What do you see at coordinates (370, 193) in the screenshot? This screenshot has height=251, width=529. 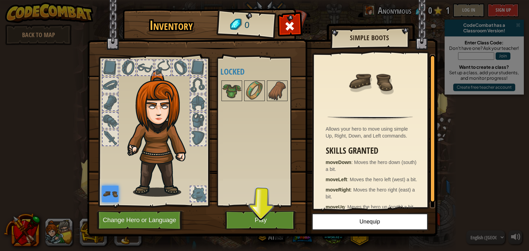 I see `span: Moves the hero right (east) a bit.` at bounding box center [370, 193].